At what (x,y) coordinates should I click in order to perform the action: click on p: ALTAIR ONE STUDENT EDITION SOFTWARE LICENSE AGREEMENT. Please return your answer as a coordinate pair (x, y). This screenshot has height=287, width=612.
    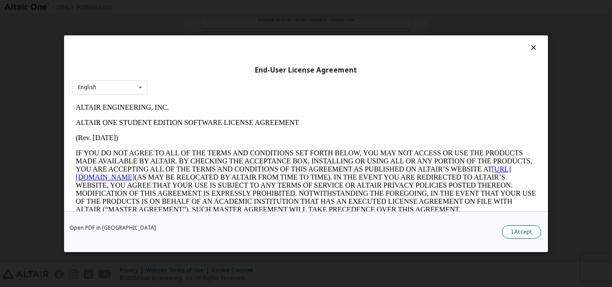
    Looking at the image, I should click on (234, 23).